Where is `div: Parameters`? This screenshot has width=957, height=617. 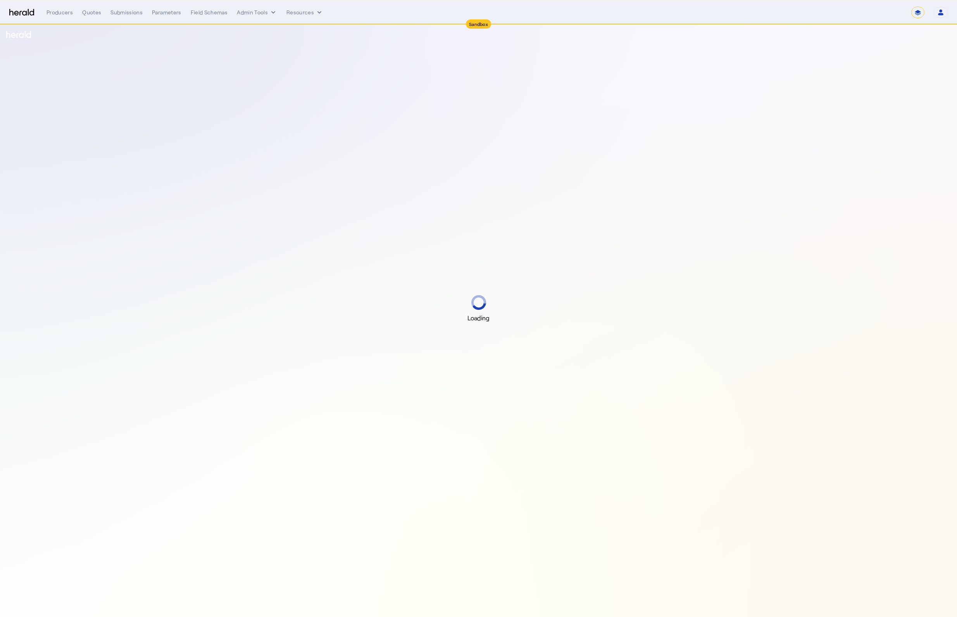
div: Parameters is located at coordinates (167, 12).